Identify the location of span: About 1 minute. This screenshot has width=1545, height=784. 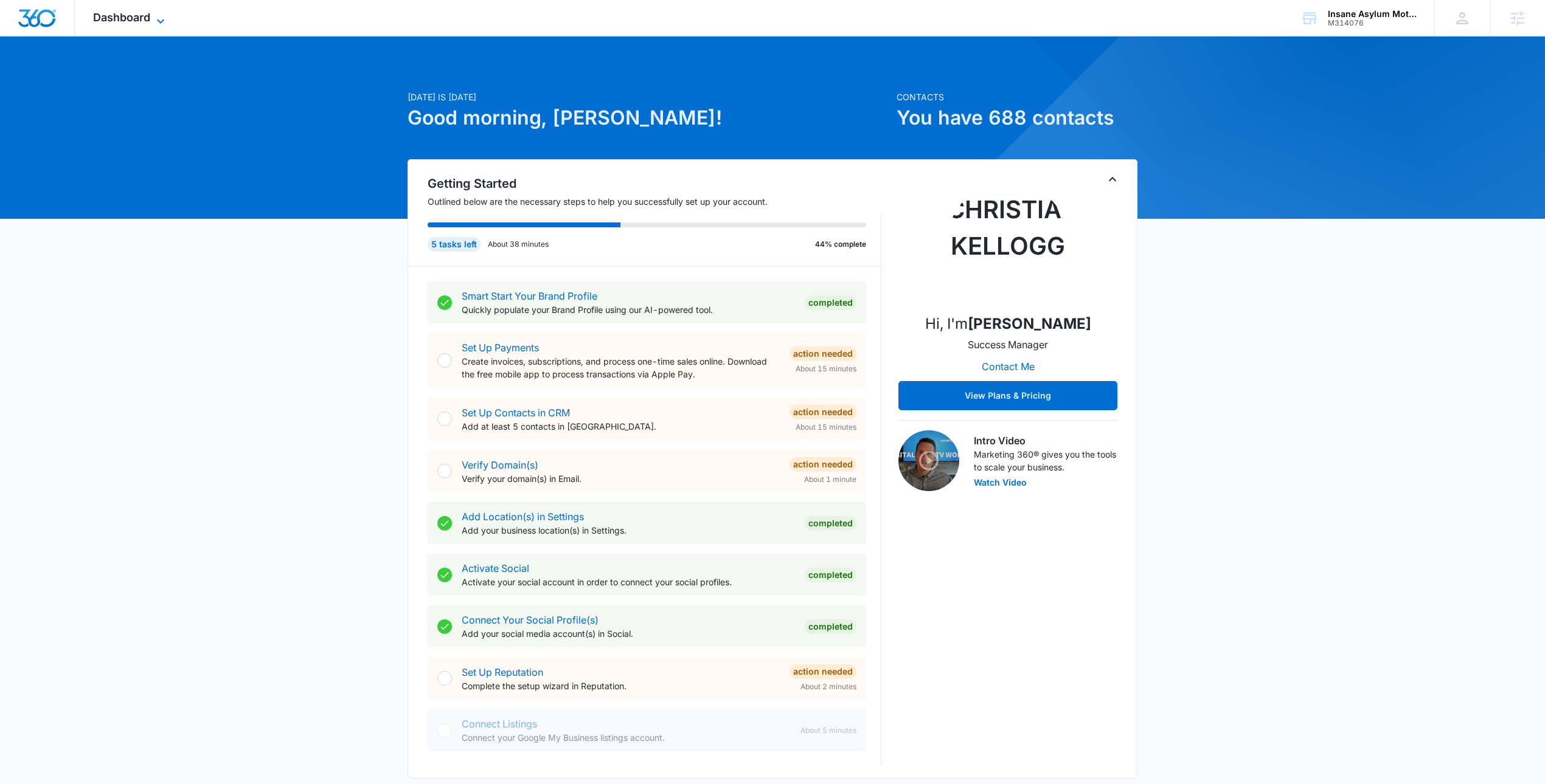
(830, 479).